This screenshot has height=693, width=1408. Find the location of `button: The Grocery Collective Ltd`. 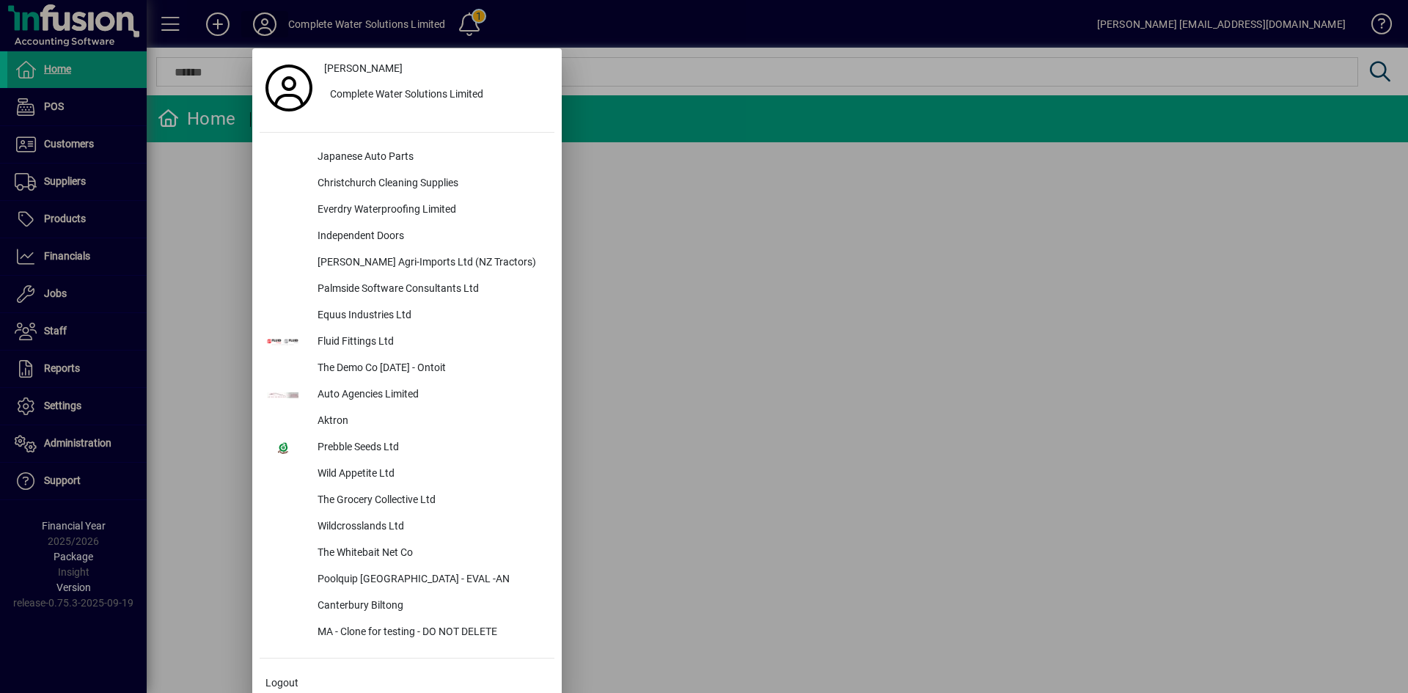

button: The Grocery Collective Ltd is located at coordinates (407, 501).